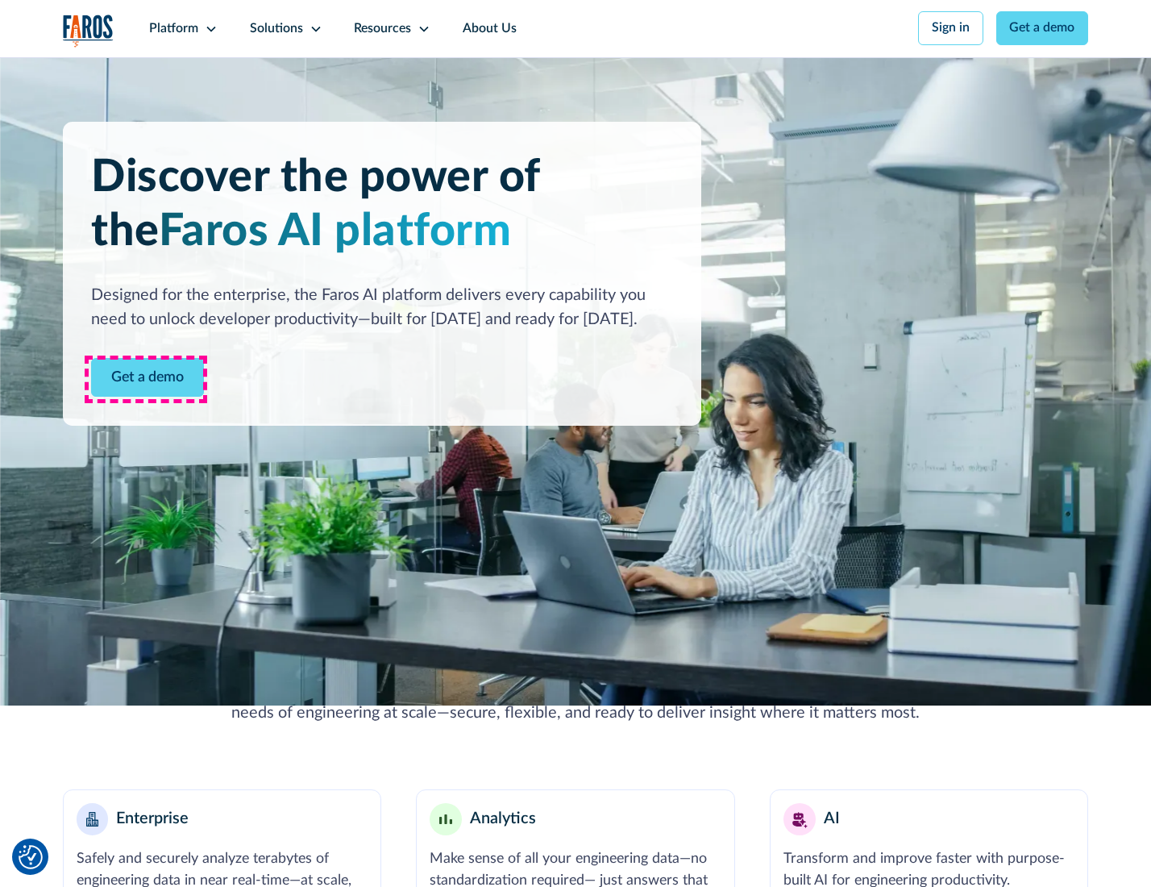  I want to click on div: AI, so click(832, 819).